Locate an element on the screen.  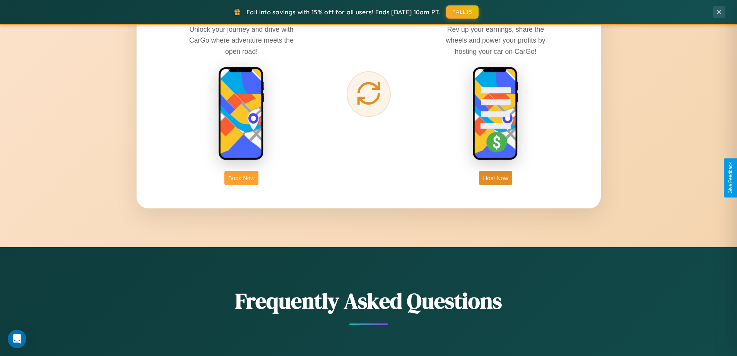
img: host phone is located at coordinates (496, 114).